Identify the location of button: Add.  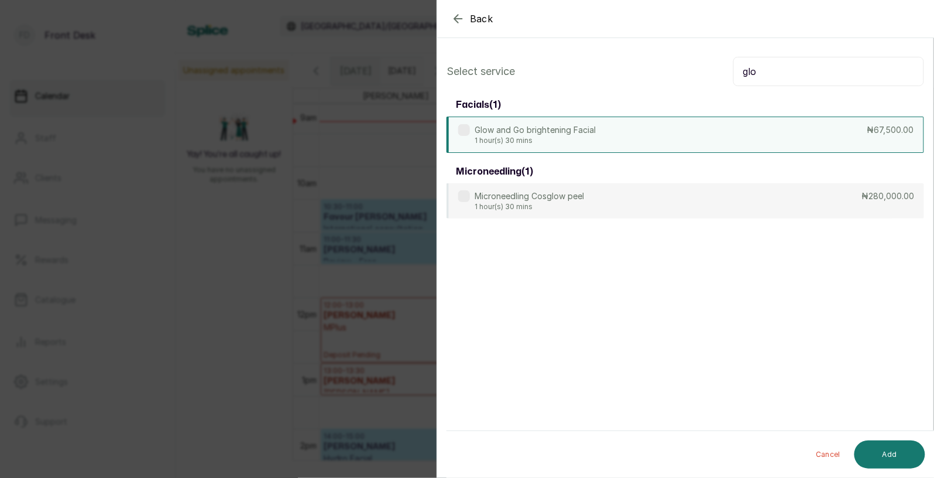
(890, 454).